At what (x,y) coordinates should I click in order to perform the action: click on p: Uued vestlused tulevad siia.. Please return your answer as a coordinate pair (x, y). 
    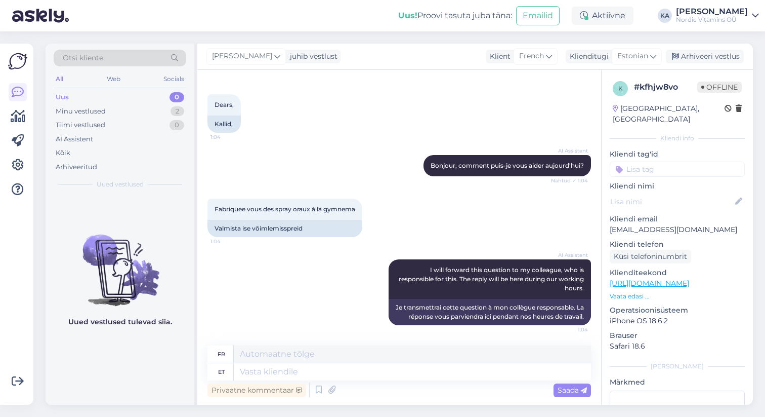
    Looking at the image, I should click on (120, 321).